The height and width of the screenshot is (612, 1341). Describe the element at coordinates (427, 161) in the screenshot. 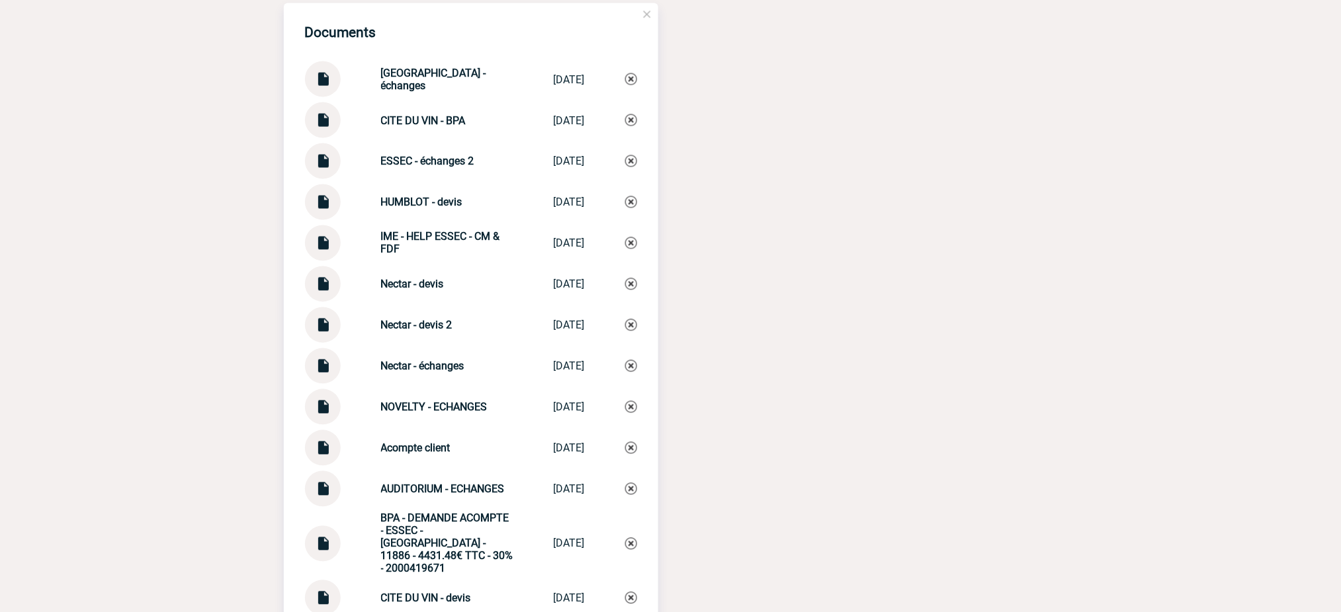

I see `strong: ESSEC - échanges 2` at that location.